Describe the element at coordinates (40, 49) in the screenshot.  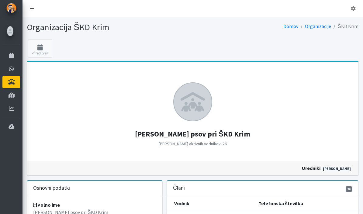
I see `button: Prireditve` at that location.